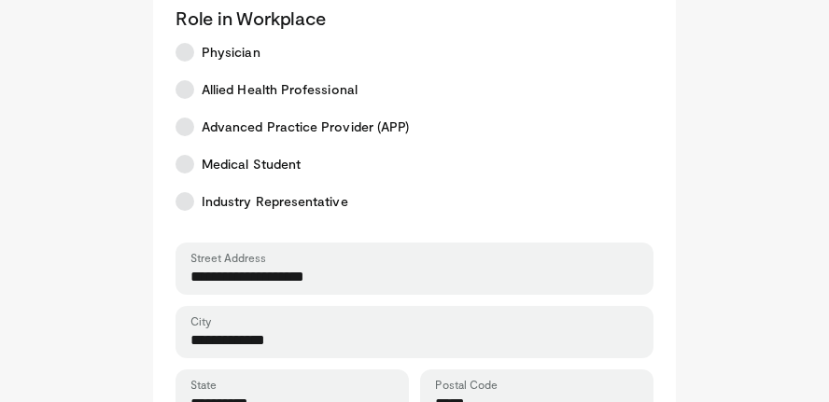 The height and width of the screenshot is (402, 829). I want to click on label: Street Address, so click(228, 258).